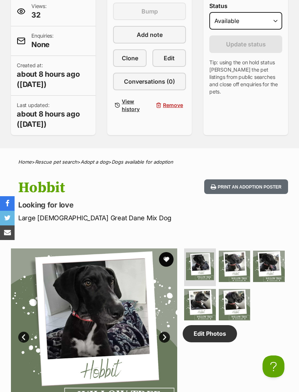  Describe the element at coordinates (165, 337) in the screenshot. I see `a: Next` at that location.